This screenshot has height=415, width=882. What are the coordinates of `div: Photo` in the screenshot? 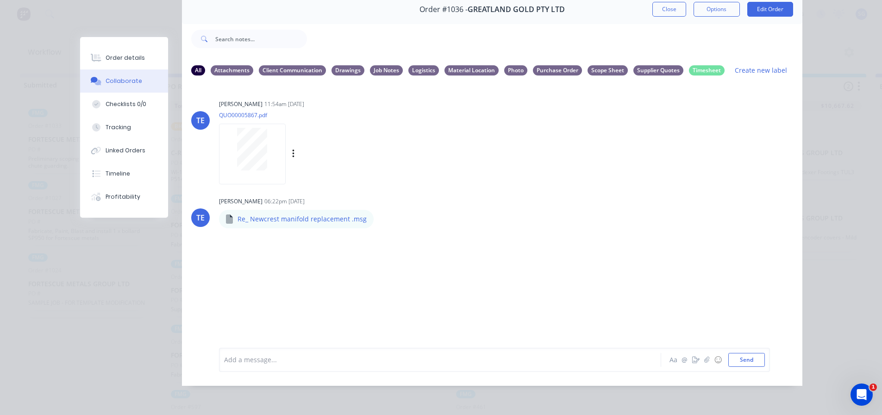 It's located at (516, 70).